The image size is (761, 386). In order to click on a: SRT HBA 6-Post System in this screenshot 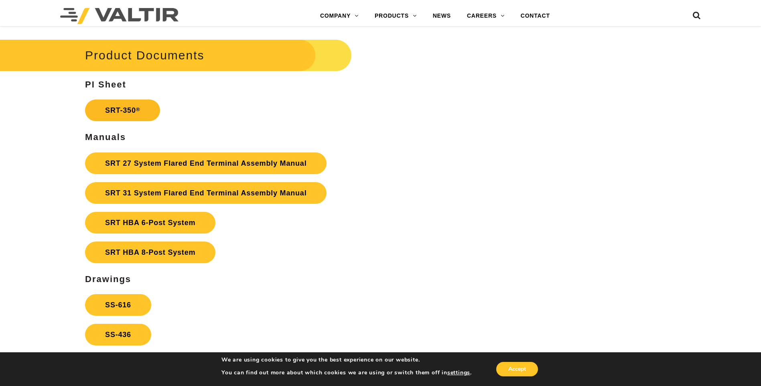, I will do `click(150, 223)`.